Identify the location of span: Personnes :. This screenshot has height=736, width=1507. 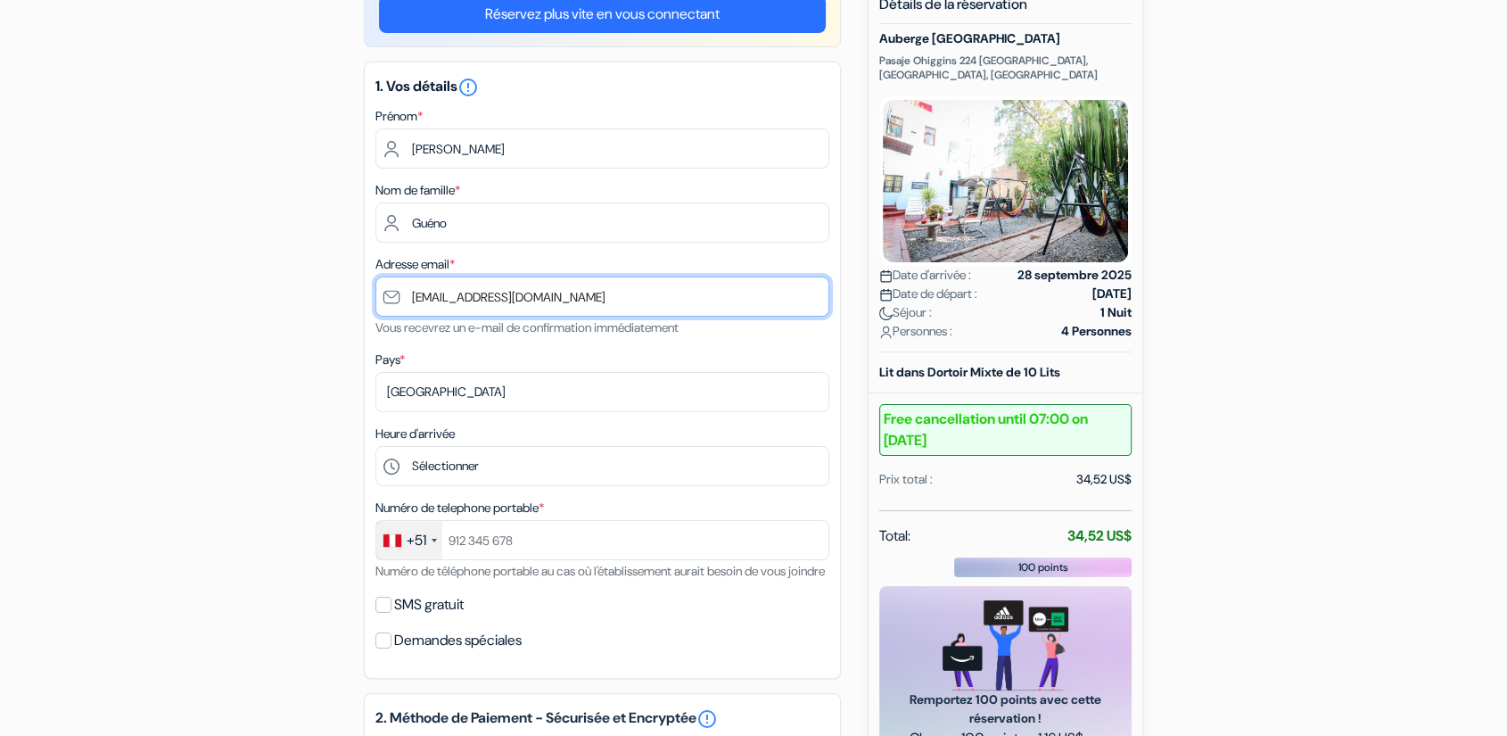
(916, 331).